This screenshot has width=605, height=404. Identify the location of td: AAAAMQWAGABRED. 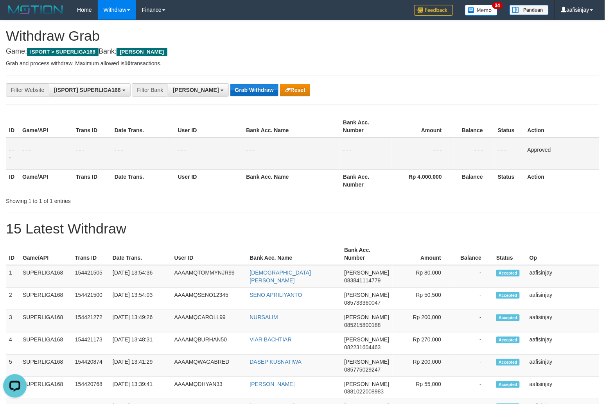
(209, 365).